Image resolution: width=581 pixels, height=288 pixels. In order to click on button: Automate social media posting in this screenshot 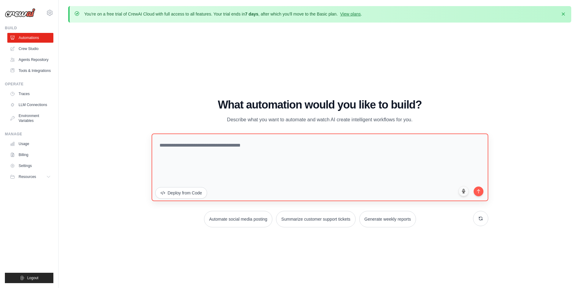, I will do `click(238, 219)`.